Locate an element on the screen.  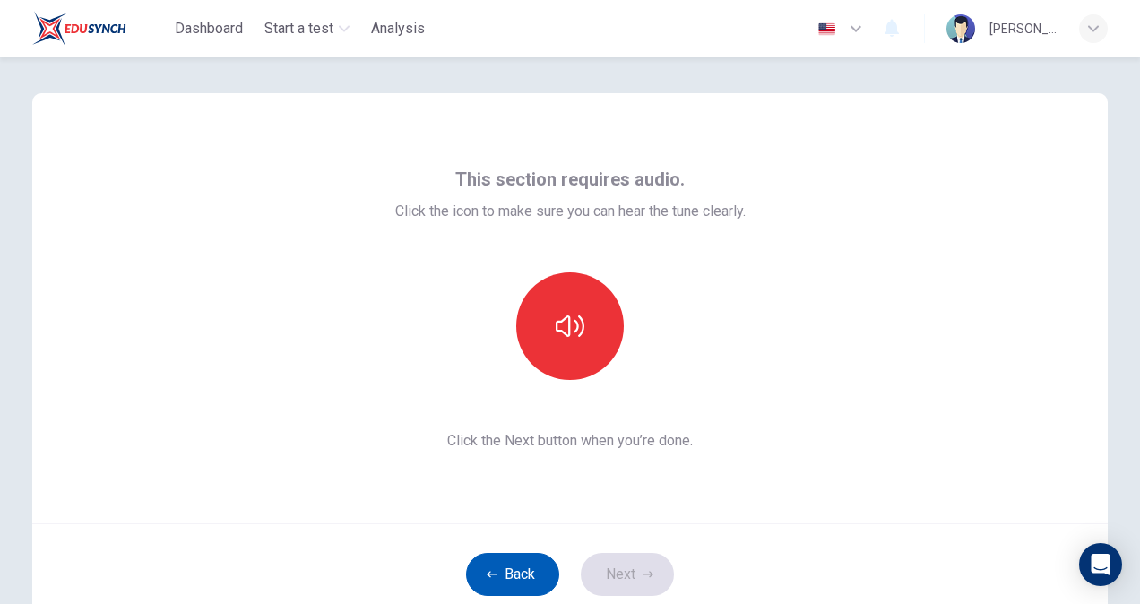
span: Dashboard is located at coordinates (209, 29).